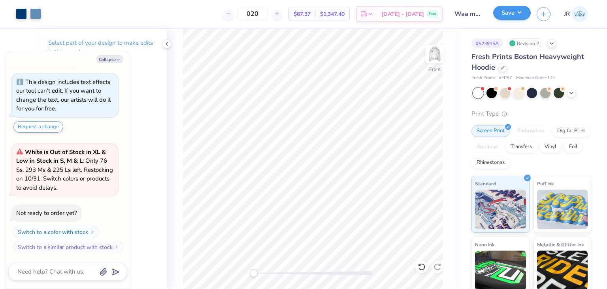 The image size is (607, 289). I want to click on button: Save, so click(512, 13).